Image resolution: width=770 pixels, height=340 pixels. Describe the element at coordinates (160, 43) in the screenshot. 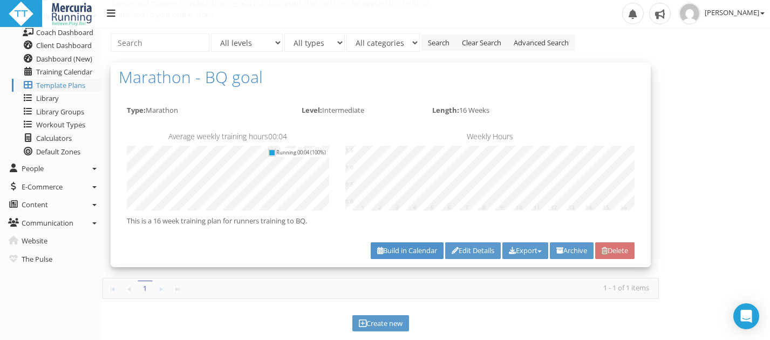

I see `input: Search` at that location.